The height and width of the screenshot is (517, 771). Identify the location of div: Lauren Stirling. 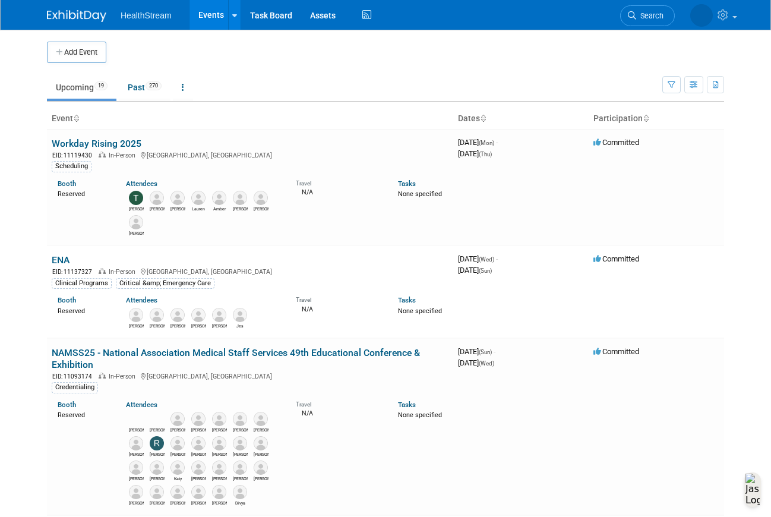
(198, 209).